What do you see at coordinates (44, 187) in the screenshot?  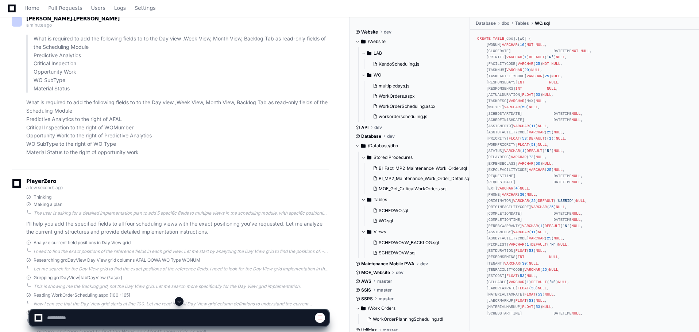 I see `span: a few seconds ago` at bounding box center [44, 187].